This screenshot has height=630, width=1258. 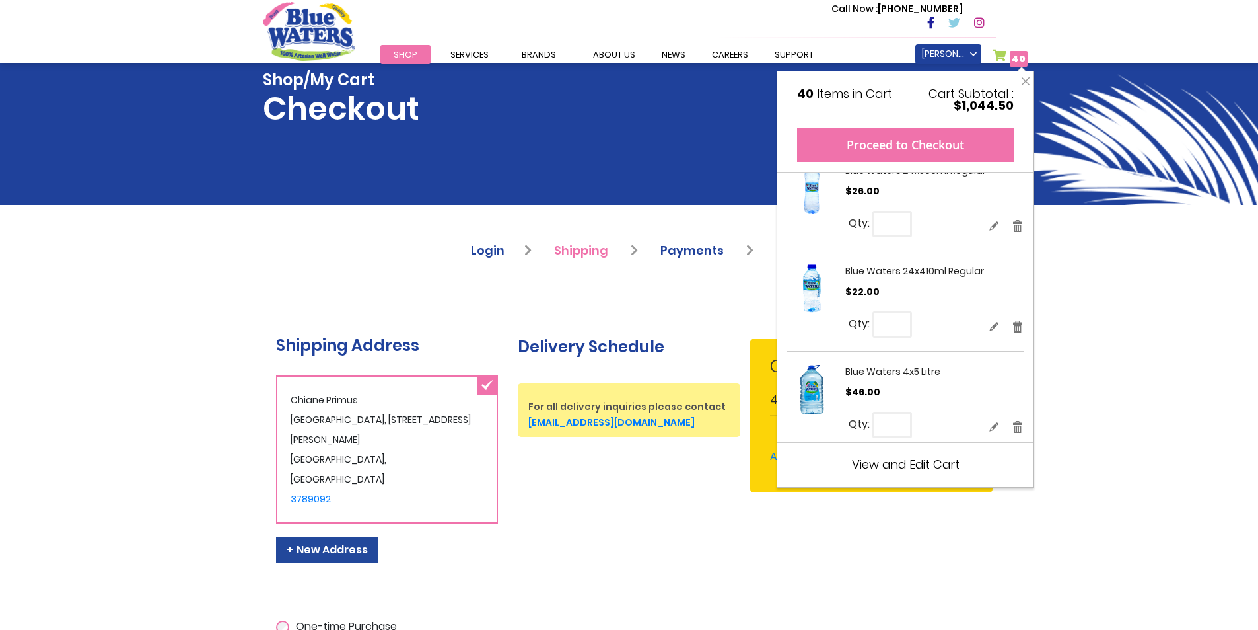 I want to click on a: about us, so click(x=614, y=54).